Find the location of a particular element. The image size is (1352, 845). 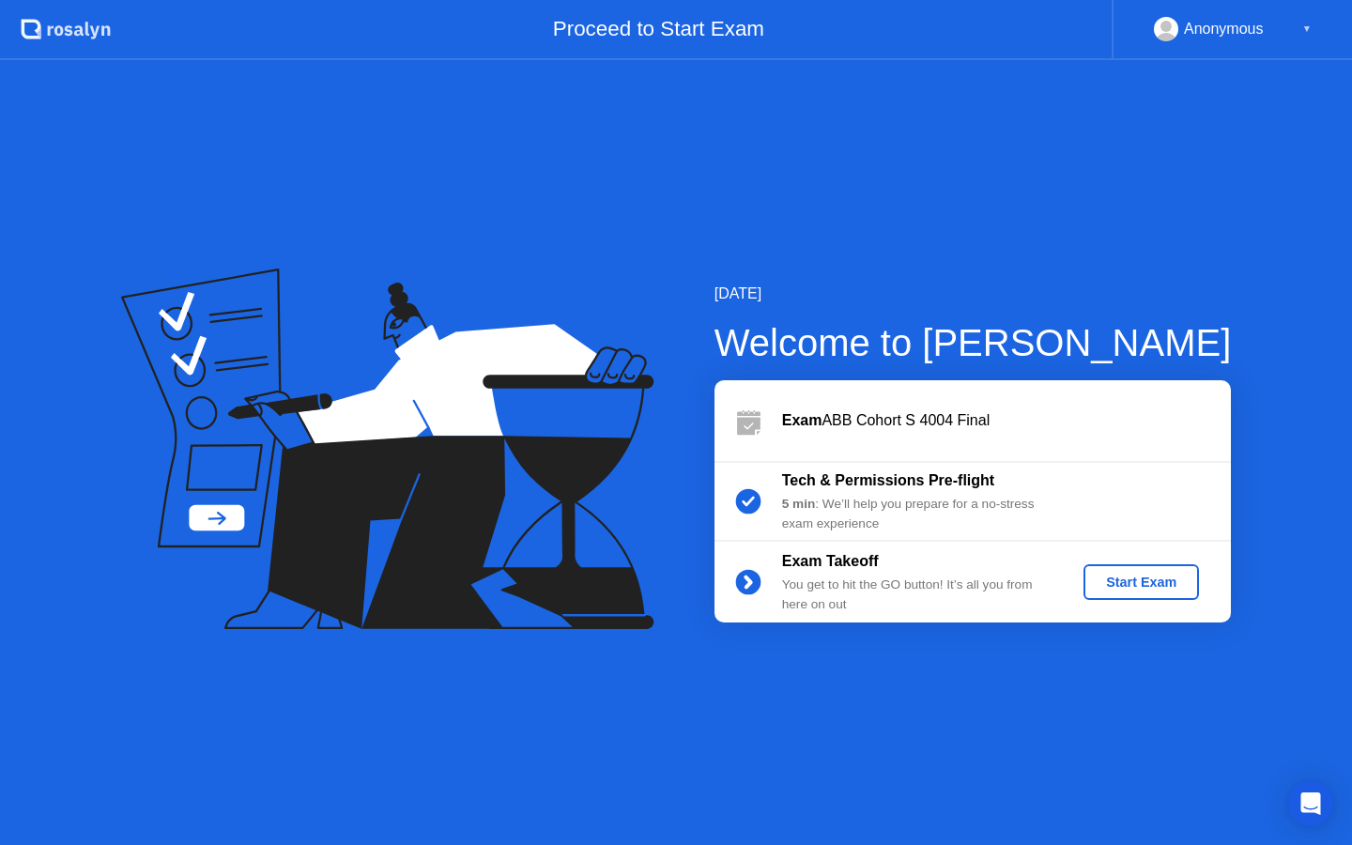

button: Start Exam is located at coordinates (1141, 582).